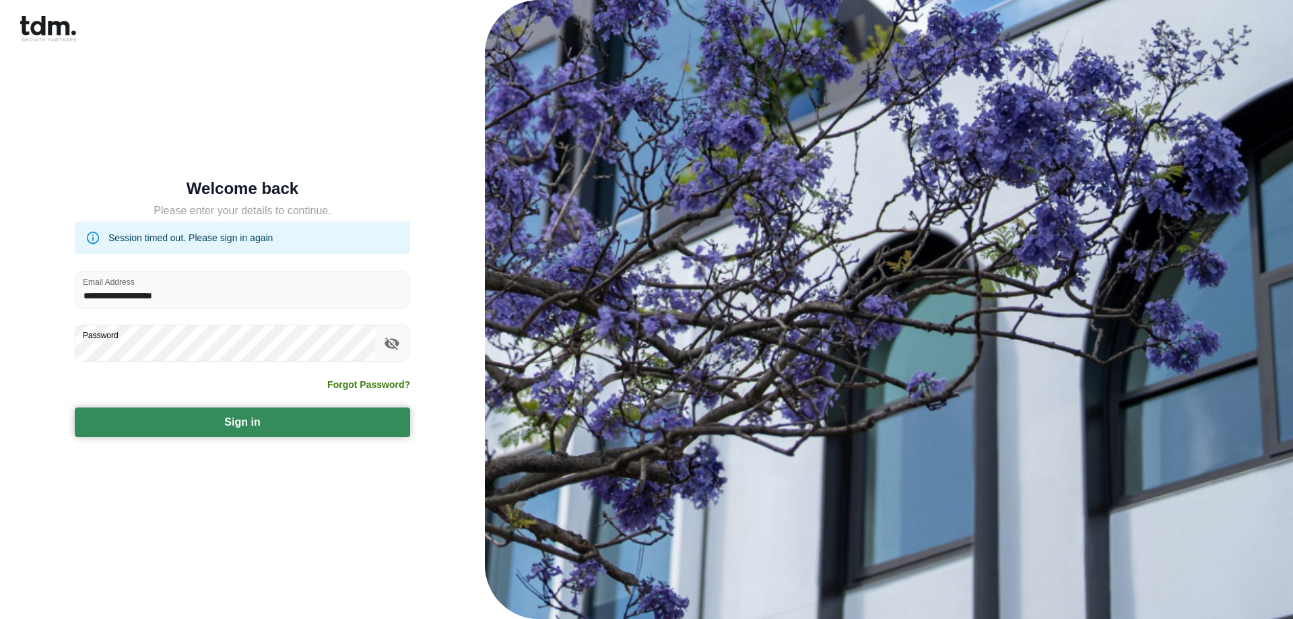 The image size is (1293, 619). Describe the element at coordinates (243, 189) in the screenshot. I see `h5: Welcome back` at that location.